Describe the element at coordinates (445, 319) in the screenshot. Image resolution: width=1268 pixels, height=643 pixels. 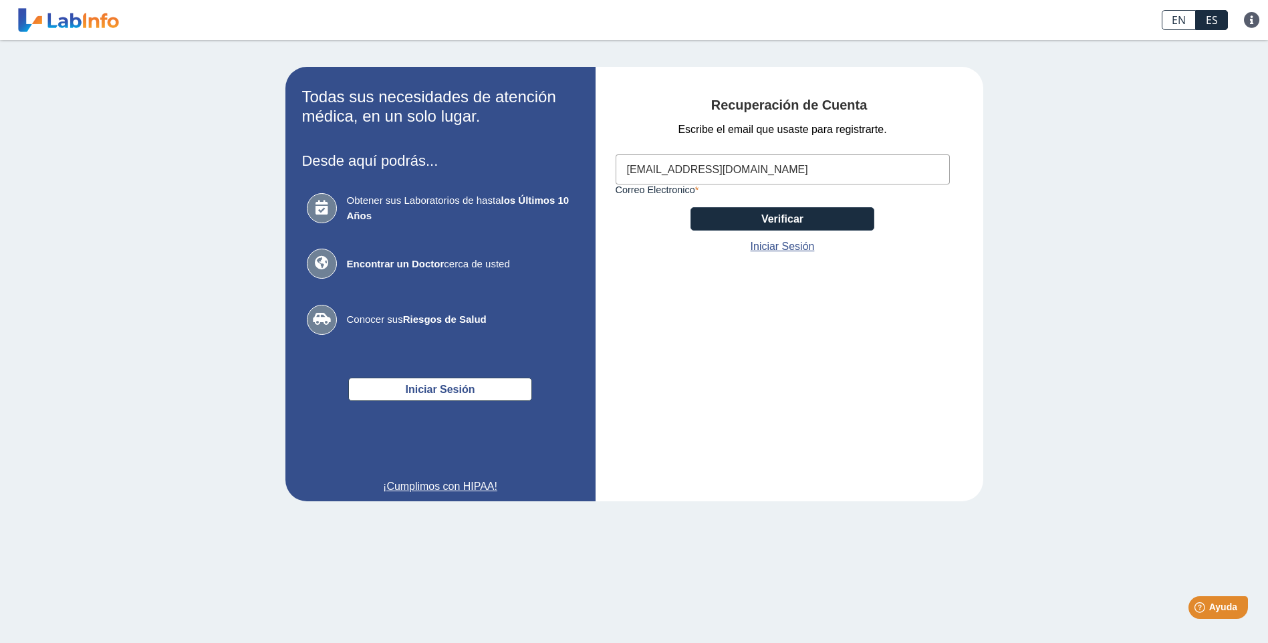
I see `b: Riesgos de Salud` at that location.